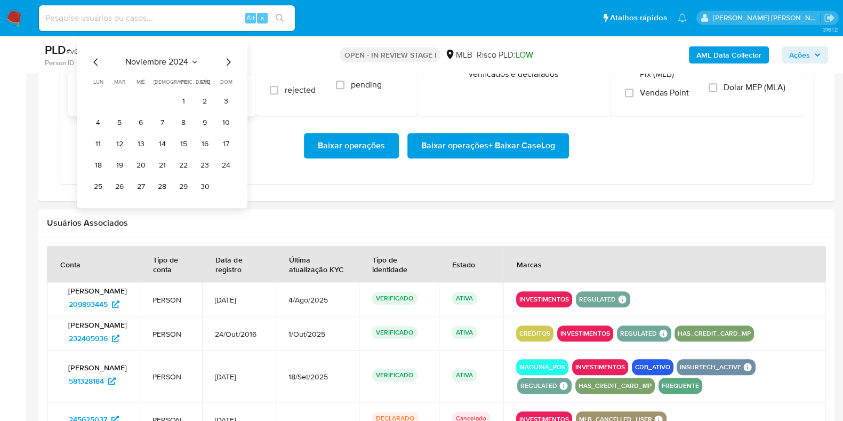  What do you see at coordinates (729, 55) in the screenshot?
I see `b: AML Data Collector` at bounding box center [729, 55].